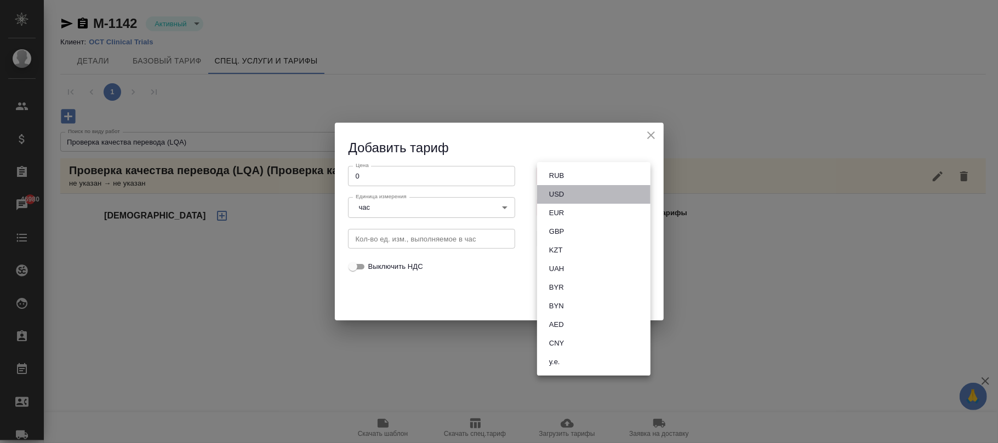 This screenshot has width=998, height=443. What do you see at coordinates (556, 195) in the screenshot?
I see `button: USD` at bounding box center [556, 195].